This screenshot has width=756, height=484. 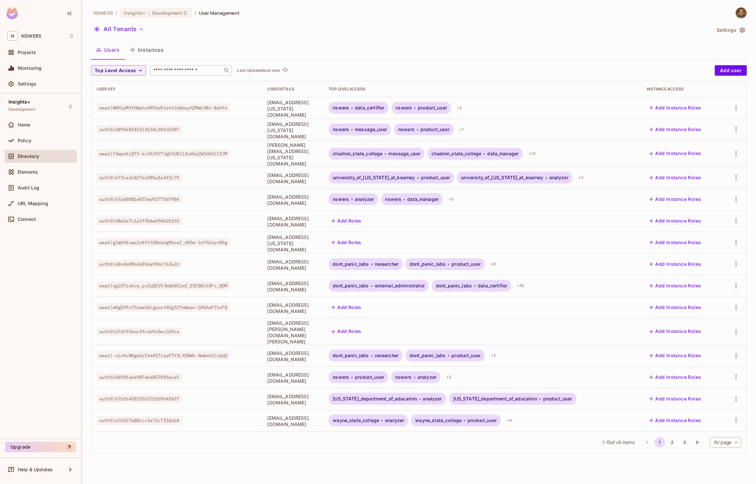 I want to click on button: refresh, so click(x=285, y=70).